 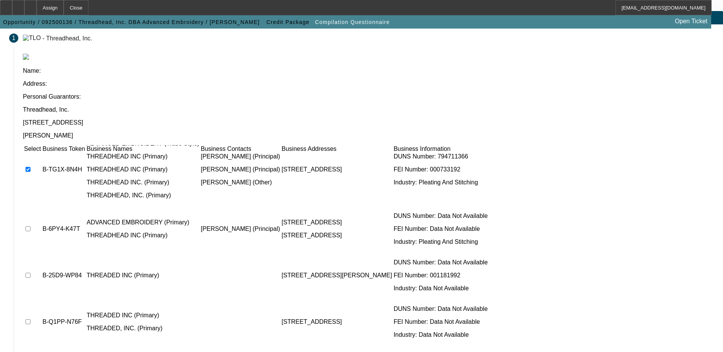 I want to click on p: DUNS Number: 794711366, so click(x=441, y=157).